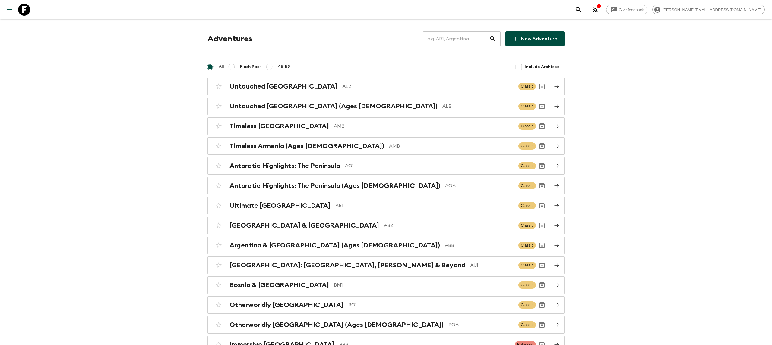 The width and height of the screenshot is (772, 345). Describe the element at coordinates (578, 10) in the screenshot. I see `button: search adventures` at that location.